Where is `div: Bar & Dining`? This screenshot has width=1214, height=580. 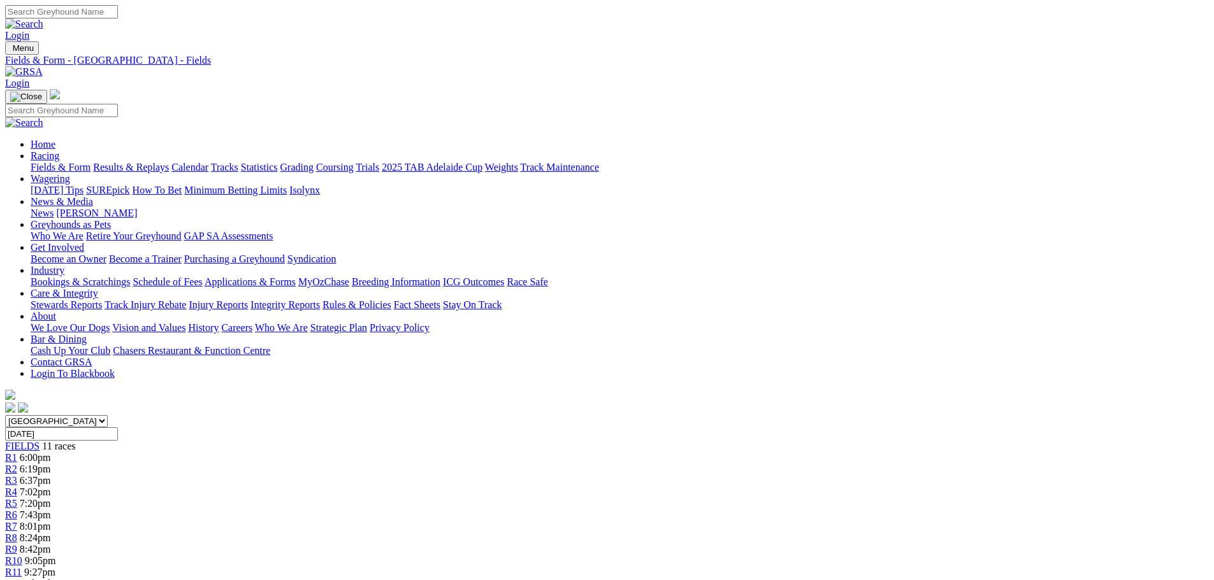 div: Bar & Dining is located at coordinates (619, 351).